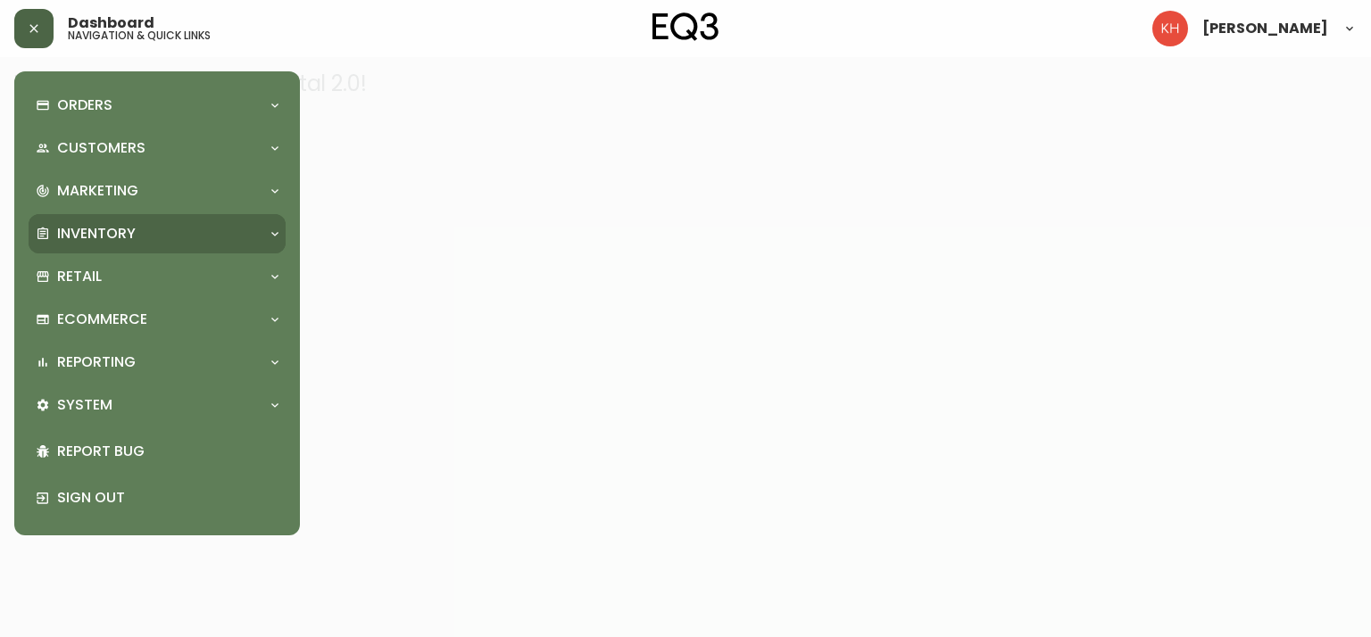 This screenshot has width=1371, height=637. What do you see at coordinates (85, 405) in the screenshot?
I see `p: System` at bounding box center [85, 405].